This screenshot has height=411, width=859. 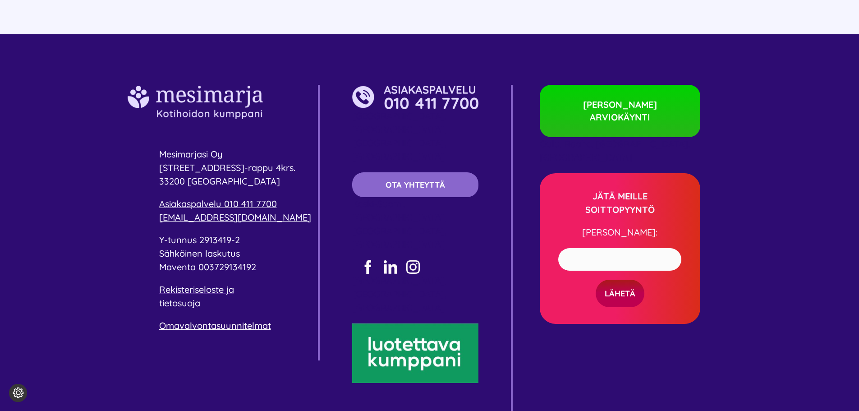 What do you see at coordinates (368, 267) in the screenshot?
I see `a: facebook` at bounding box center [368, 267].